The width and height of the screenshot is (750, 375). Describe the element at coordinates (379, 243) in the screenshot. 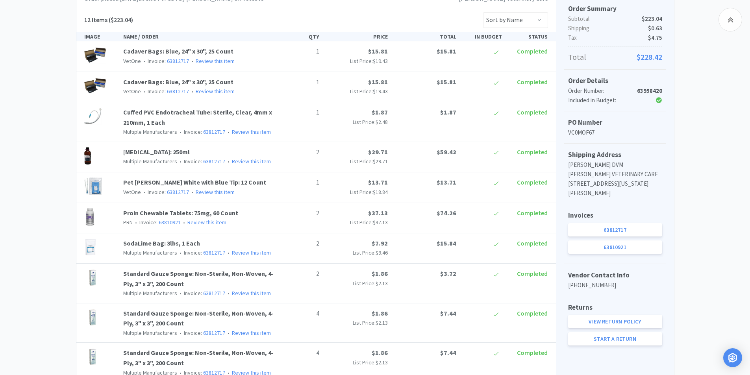

I see `span: $7.92` at that location.